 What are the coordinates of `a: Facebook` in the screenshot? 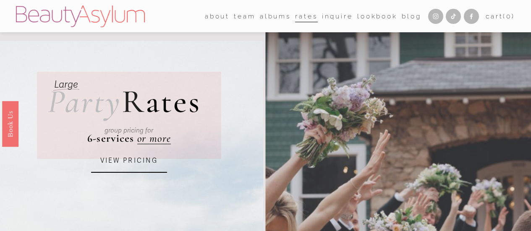 It's located at (471, 16).